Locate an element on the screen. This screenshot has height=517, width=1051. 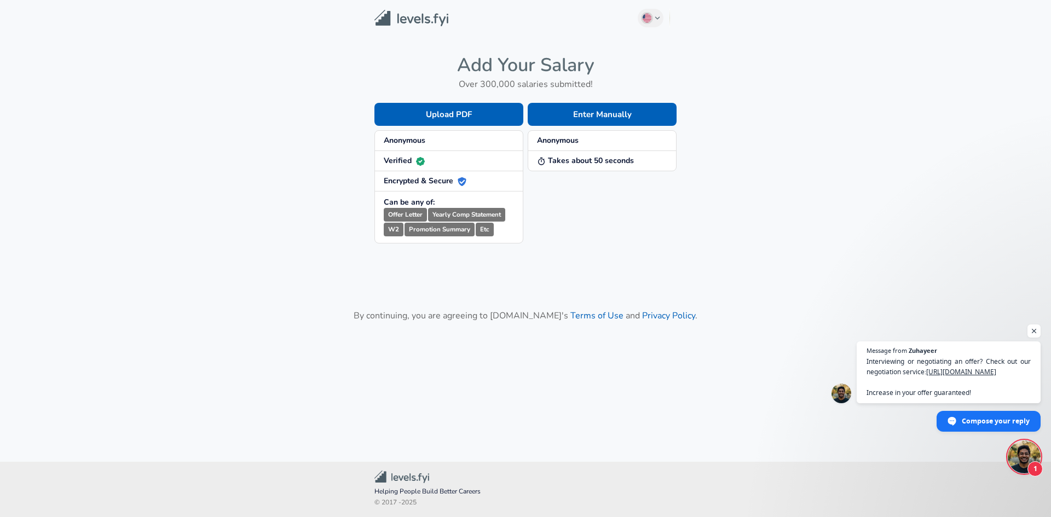
img: Levels.fyi Community is located at coordinates (402, 477).